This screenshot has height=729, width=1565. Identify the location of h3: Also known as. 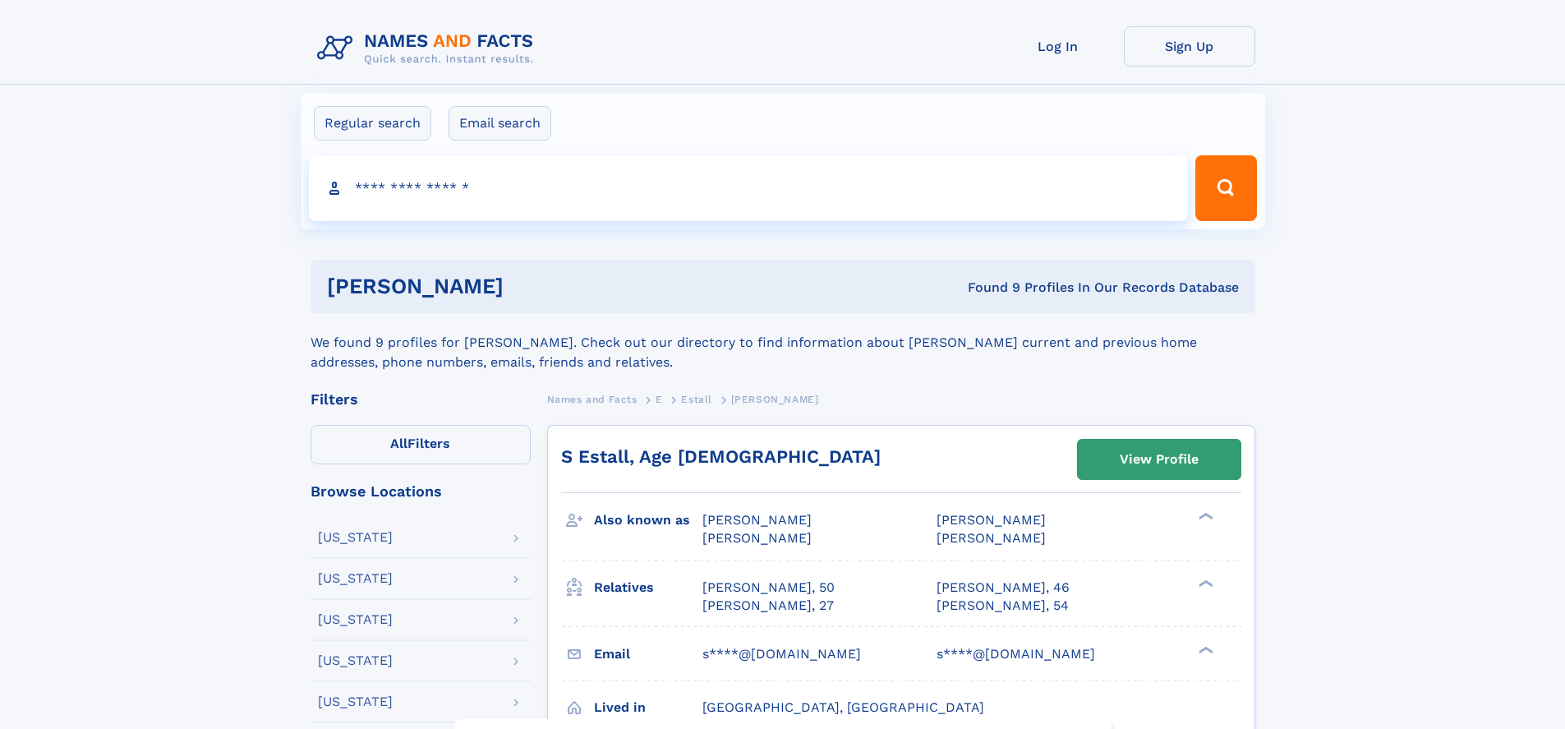
(648, 520).